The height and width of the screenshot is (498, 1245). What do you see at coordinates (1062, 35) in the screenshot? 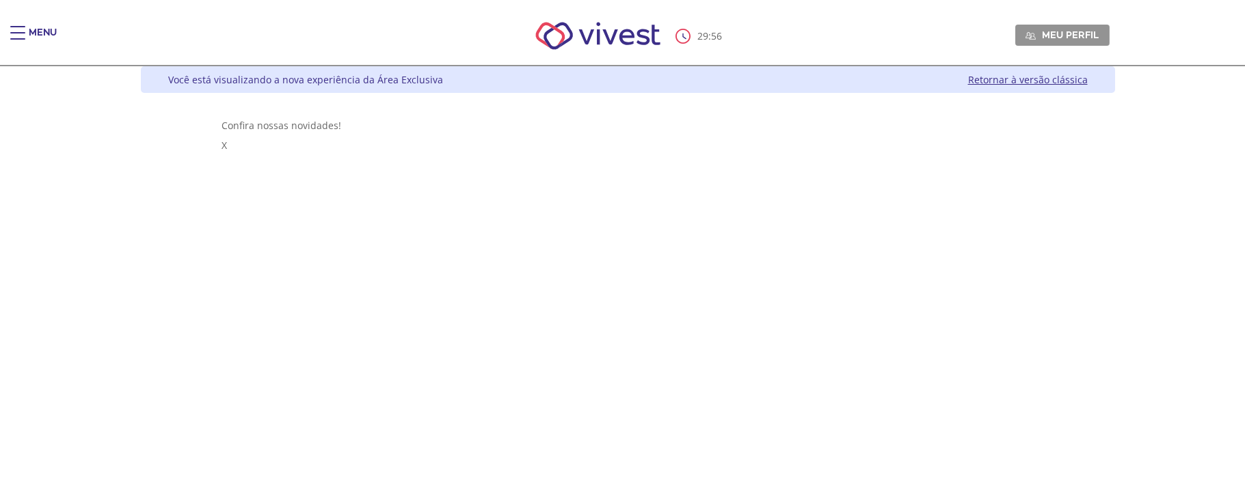
I see `a: Meu perfil` at bounding box center [1062, 35].